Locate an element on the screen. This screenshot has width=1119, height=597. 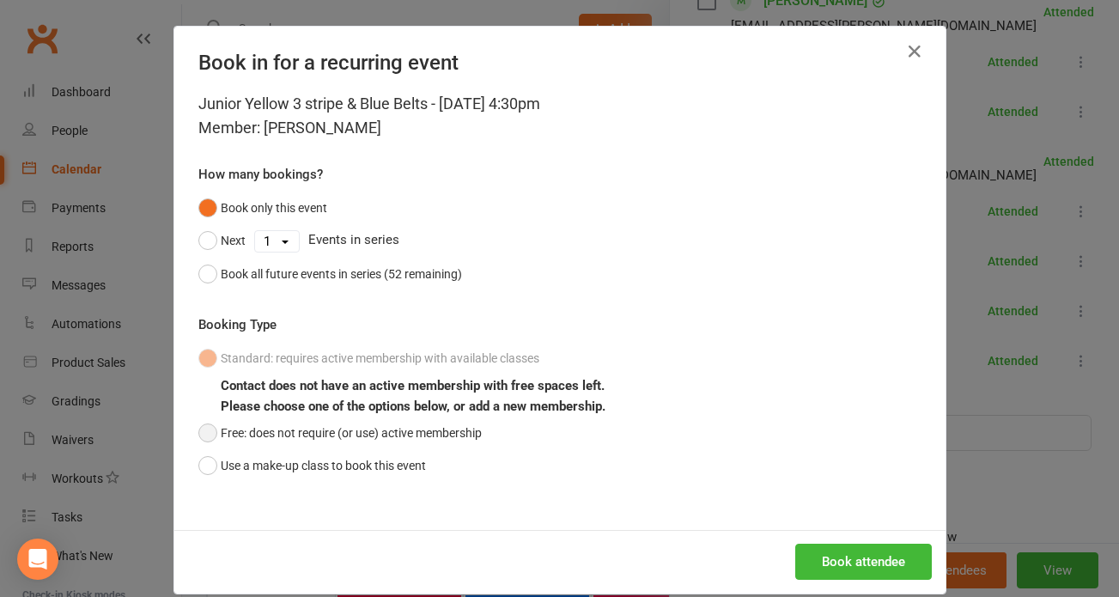
h4: Book in for a recurring event is located at coordinates (560, 63).